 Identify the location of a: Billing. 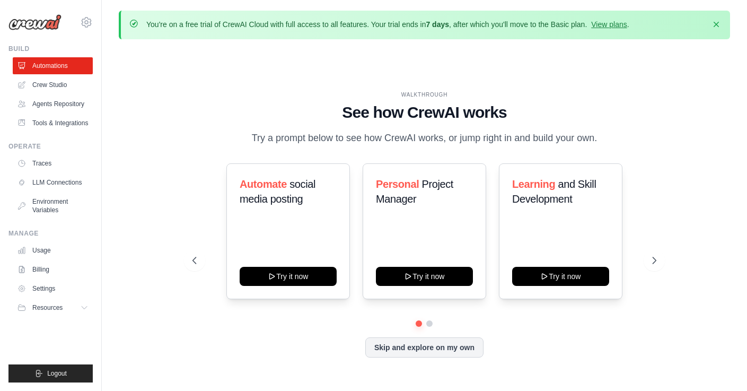
(52, 269).